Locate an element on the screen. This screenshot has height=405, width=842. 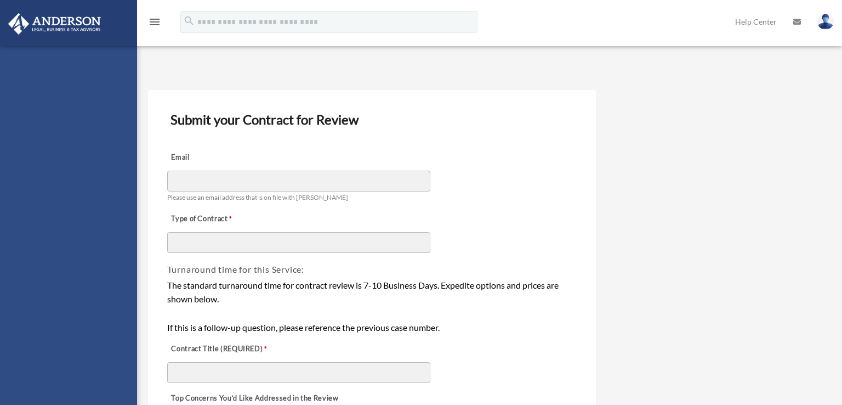
span: Turnaround time for this Service: is located at coordinates (236, 269).